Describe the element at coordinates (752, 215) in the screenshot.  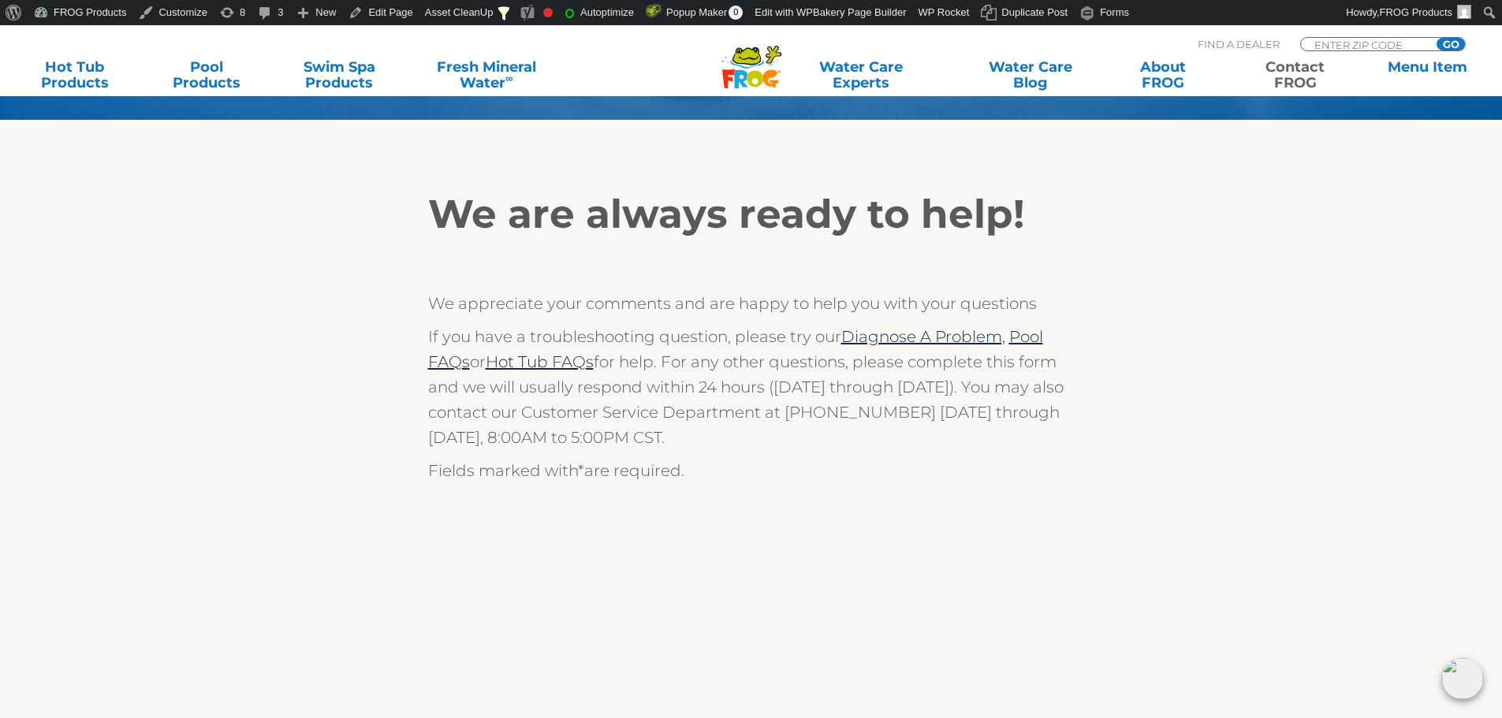
I see `h2: We are always ready to help!` at that location.